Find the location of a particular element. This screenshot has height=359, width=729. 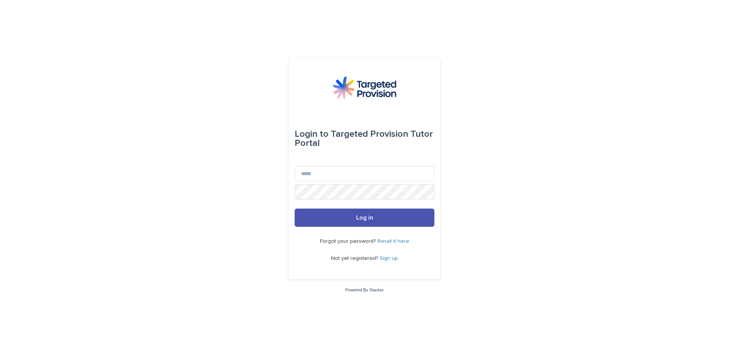

span: Login to is located at coordinates (311, 134).